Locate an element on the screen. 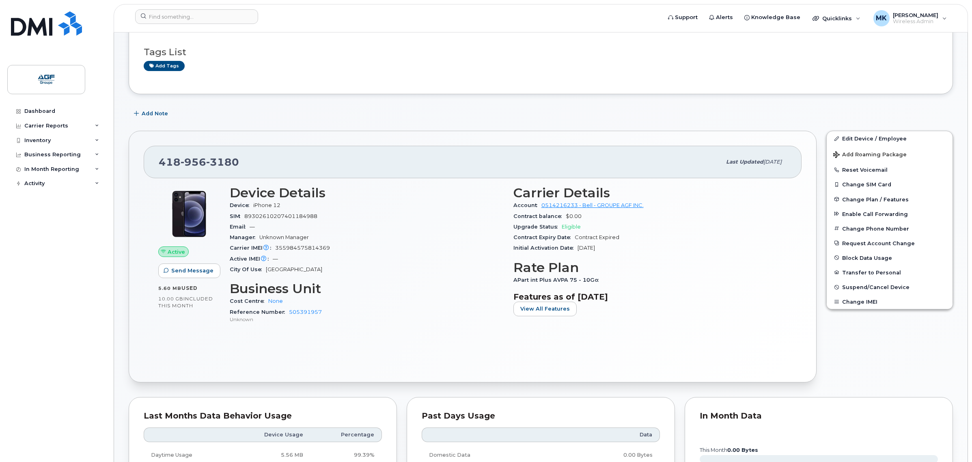 This screenshot has height=462, width=972. span: Manager is located at coordinates (244, 237).